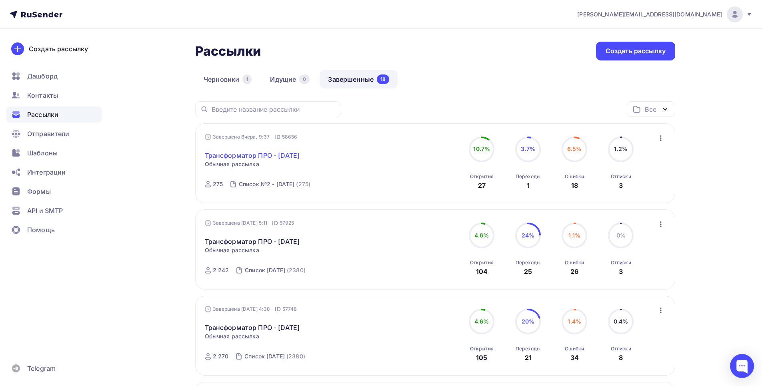 This screenshot has height=386, width=762. Describe the element at coordinates (54, 76) in the screenshot. I see `a: Дашборд` at that location.